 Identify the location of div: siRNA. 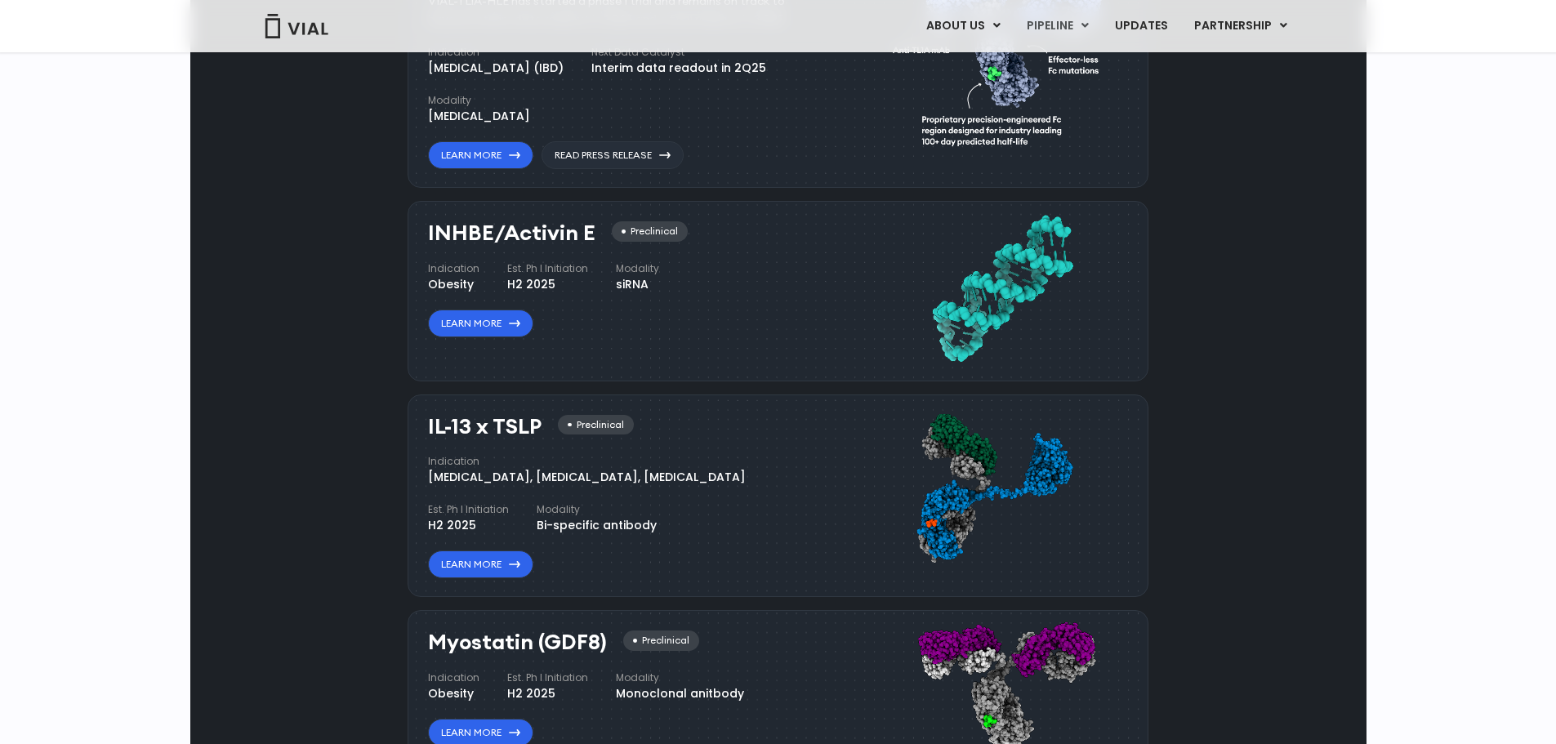
(637, 284).